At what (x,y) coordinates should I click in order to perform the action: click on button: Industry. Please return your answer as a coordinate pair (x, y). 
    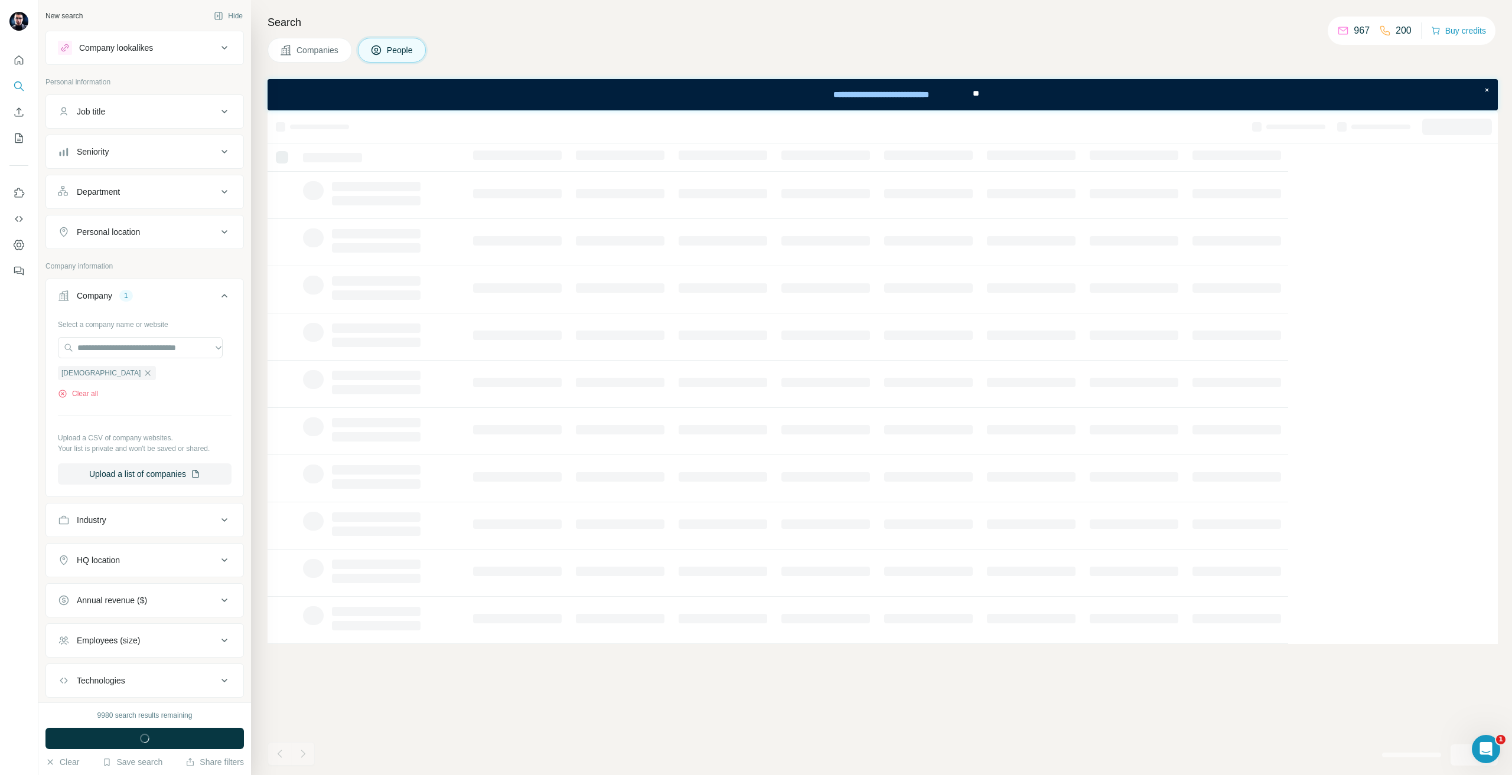
    Looking at the image, I should click on (145, 520).